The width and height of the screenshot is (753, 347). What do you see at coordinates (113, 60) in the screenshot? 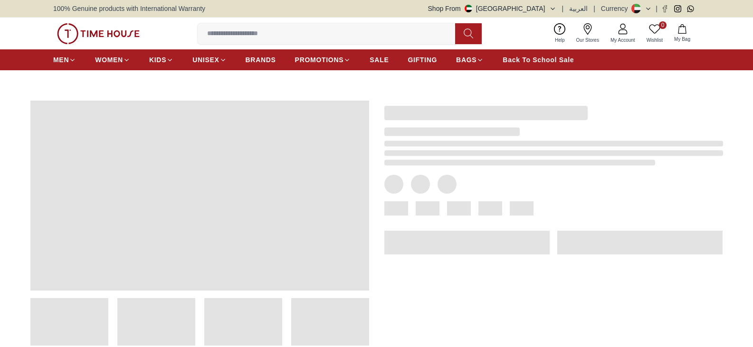
I see `a: WOMEN` at bounding box center [113, 60].